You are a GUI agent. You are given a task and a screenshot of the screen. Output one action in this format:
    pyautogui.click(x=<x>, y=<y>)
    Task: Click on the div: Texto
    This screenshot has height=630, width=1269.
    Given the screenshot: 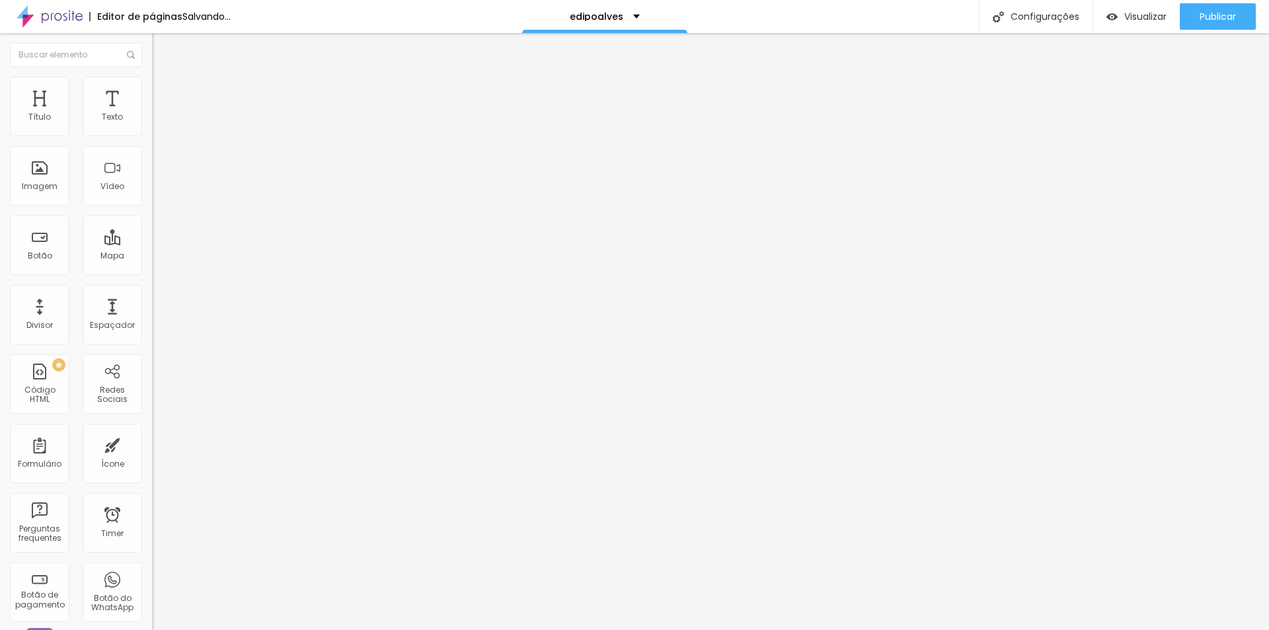 What is the action you would take?
    pyautogui.click(x=112, y=117)
    